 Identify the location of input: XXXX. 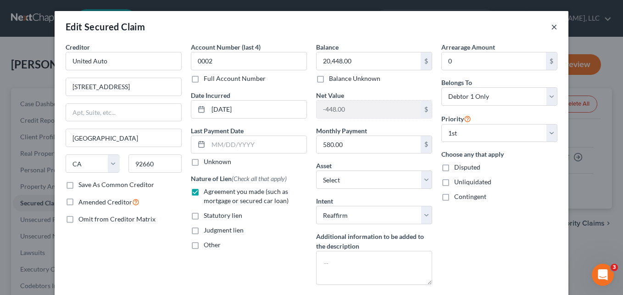
(249, 61).